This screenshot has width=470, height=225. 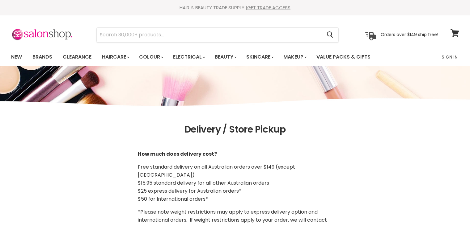 I want to click on a: Haircare, so click(x=115, y=57).